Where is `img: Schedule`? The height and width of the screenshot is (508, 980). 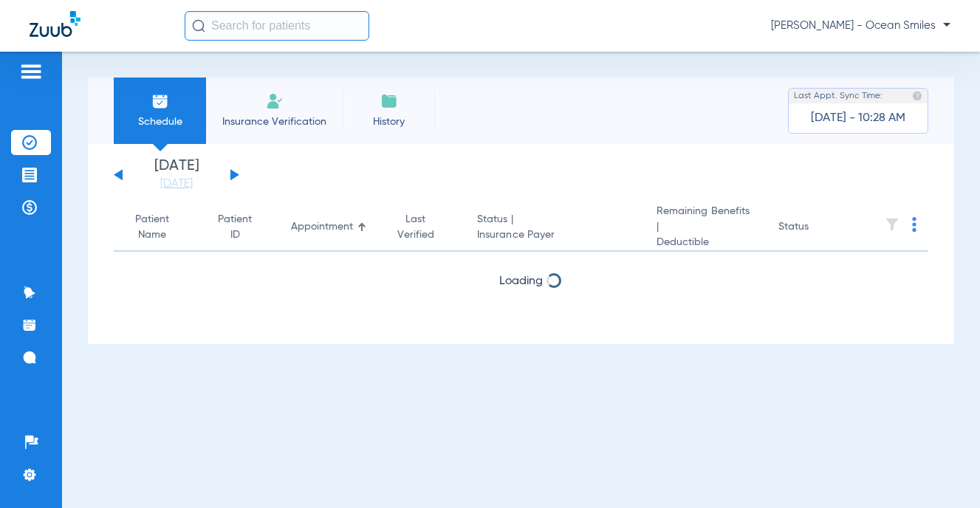 img: Schedule is located at coordinates (160, 101).